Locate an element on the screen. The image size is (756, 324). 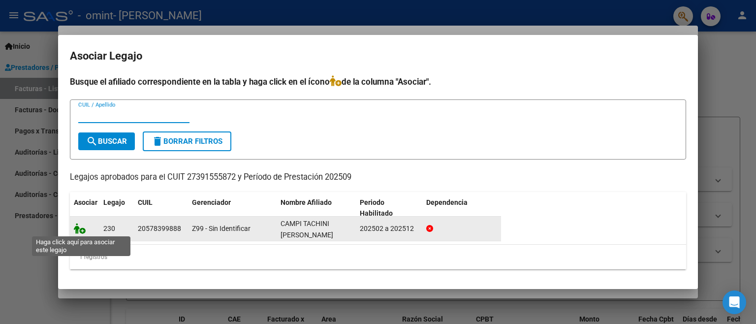
datatable-header-cell: Gerenciador is located at coordinates (232, 208).